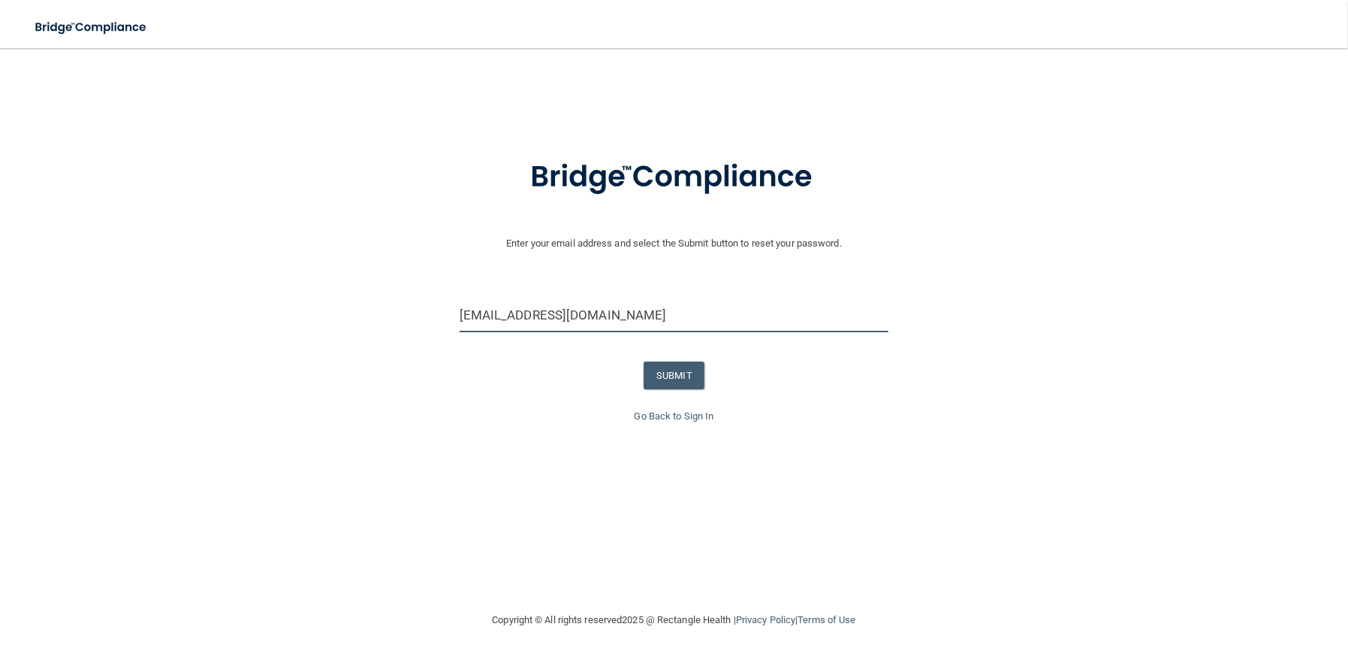 The width and height of the screenshot is (1348, 660). What do you see at coordinates (826, 619) in the screenshot?
I see `a: Terms of Use` at bounding box center [826, 619].